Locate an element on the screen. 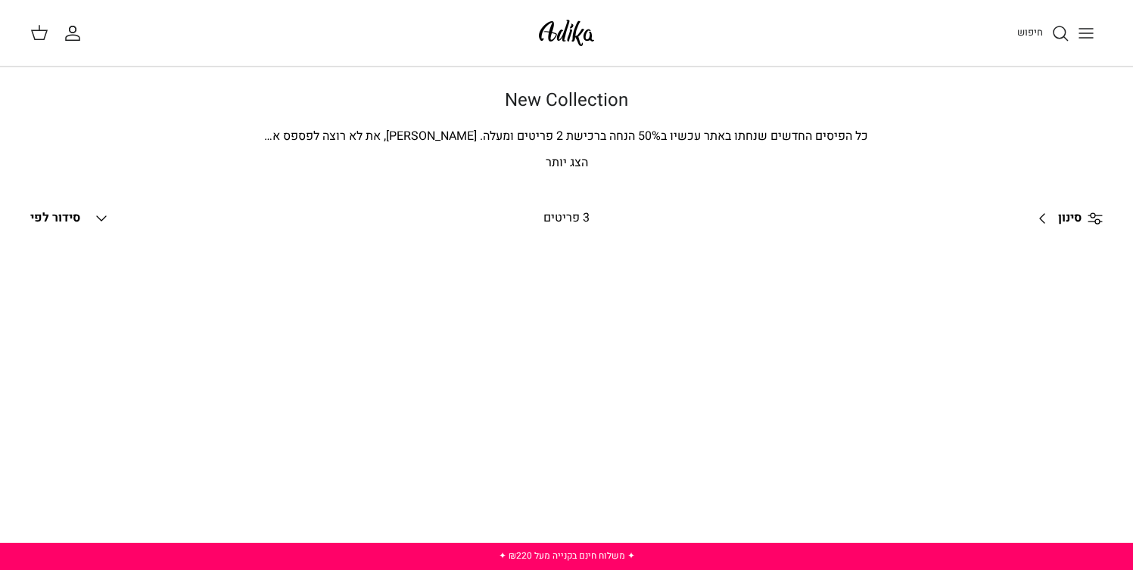 Image resolution: width=1133 pixels, height=570 pixels. span: סידור לפי is located at coordinates (55, 218).